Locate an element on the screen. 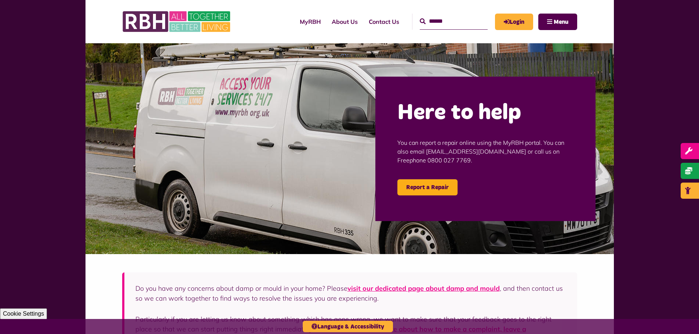  a: Report a Repair is located at coordinates (428, 188).